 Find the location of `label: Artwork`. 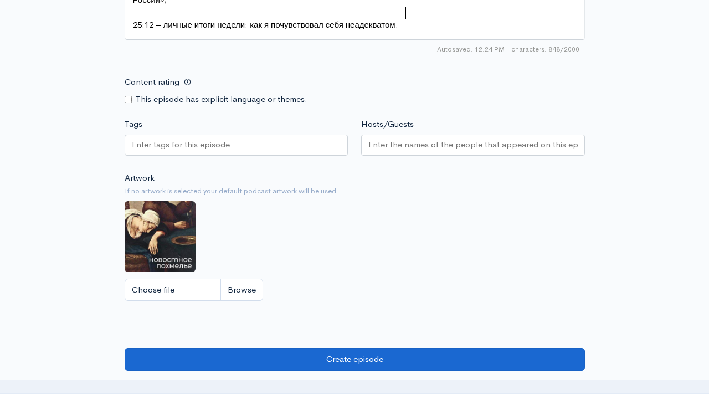

label: Artwork is located at coordinates (140, 178).